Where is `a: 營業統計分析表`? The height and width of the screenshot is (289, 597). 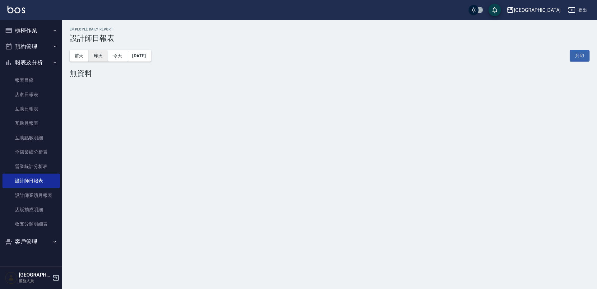 a: 營業統計分析表 is located at coordinates (31, 166).